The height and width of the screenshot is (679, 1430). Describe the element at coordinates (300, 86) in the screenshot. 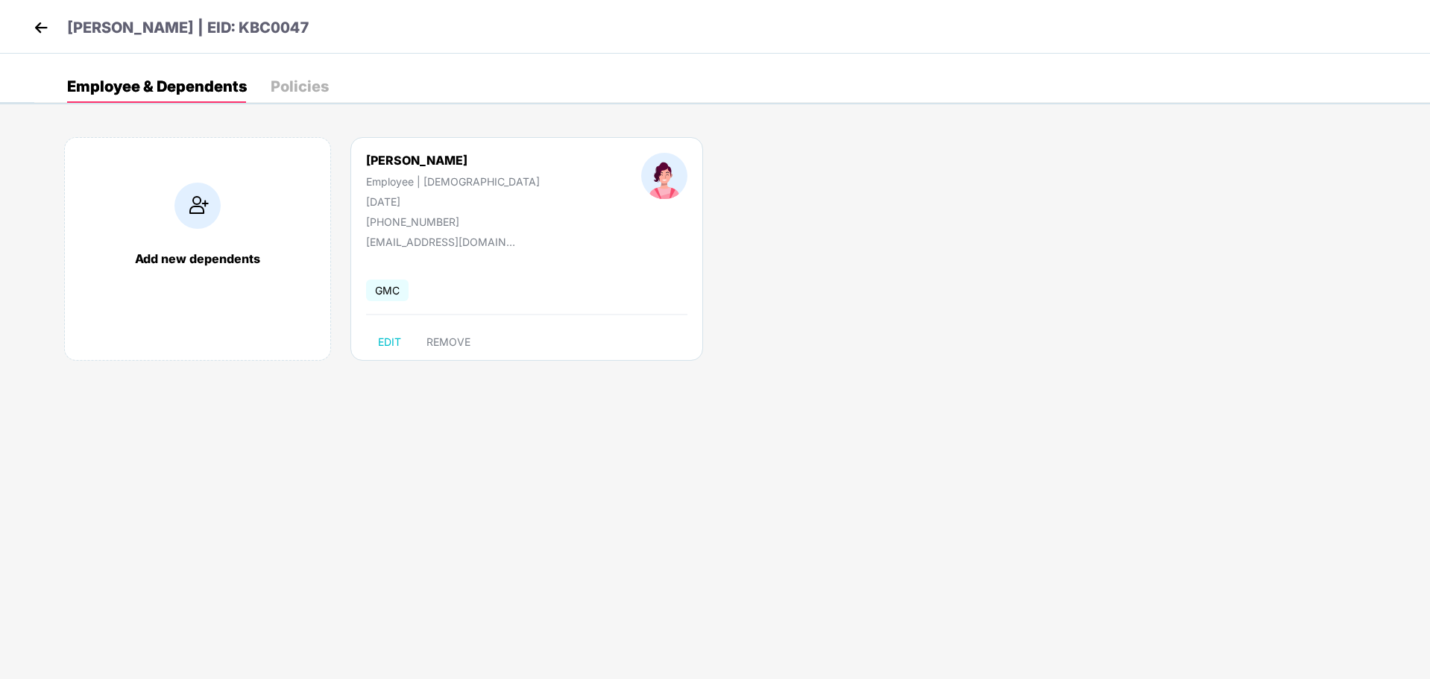

I see `div: Policies` at that location.